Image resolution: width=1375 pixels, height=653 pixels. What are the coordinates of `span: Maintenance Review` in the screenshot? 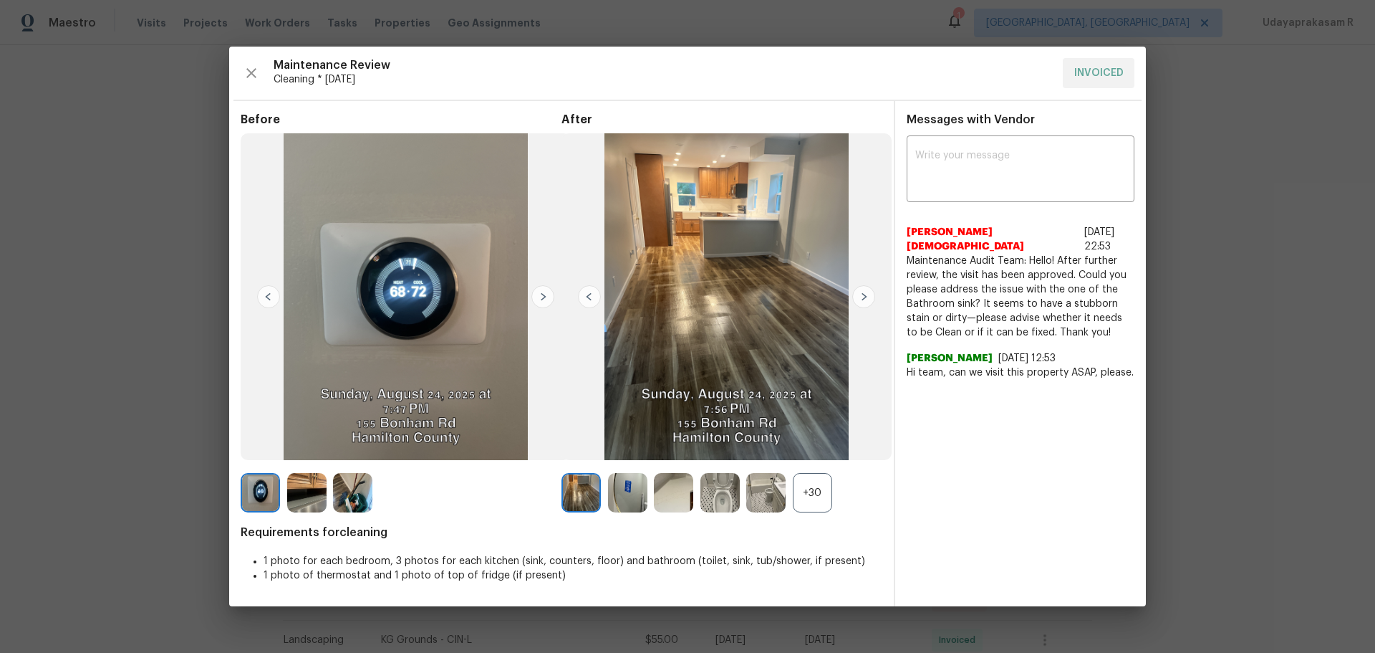 It's located at (663, 65).